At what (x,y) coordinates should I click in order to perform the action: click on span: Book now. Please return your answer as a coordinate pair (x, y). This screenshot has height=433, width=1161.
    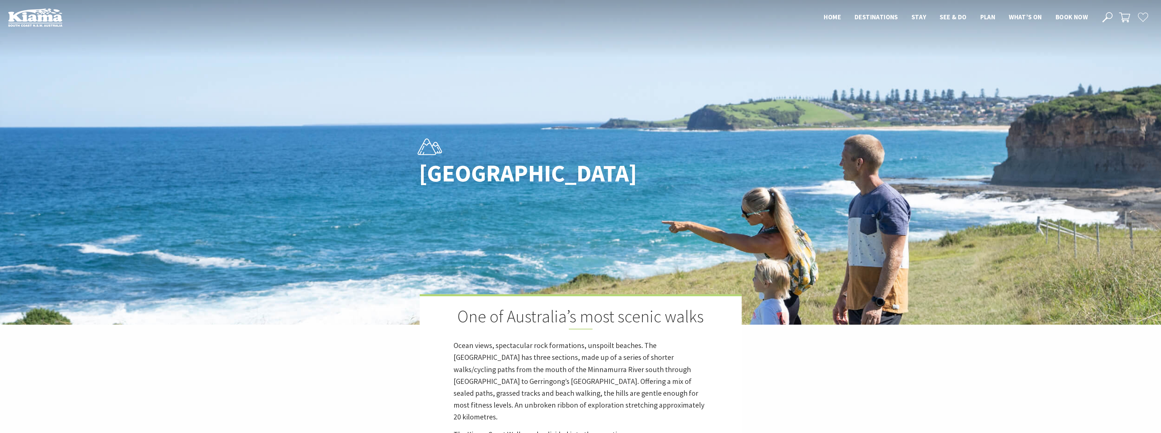
    Looking at the image, I should click on (1071, 17).